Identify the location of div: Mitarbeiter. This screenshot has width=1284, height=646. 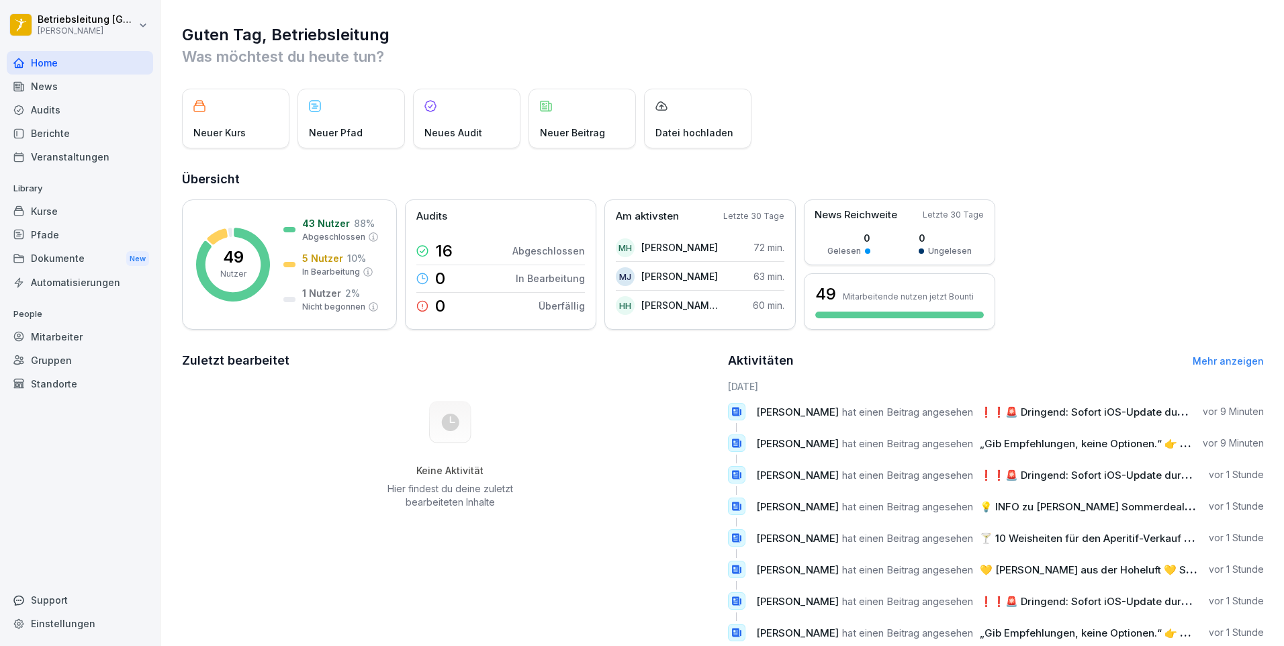
(80, 337).